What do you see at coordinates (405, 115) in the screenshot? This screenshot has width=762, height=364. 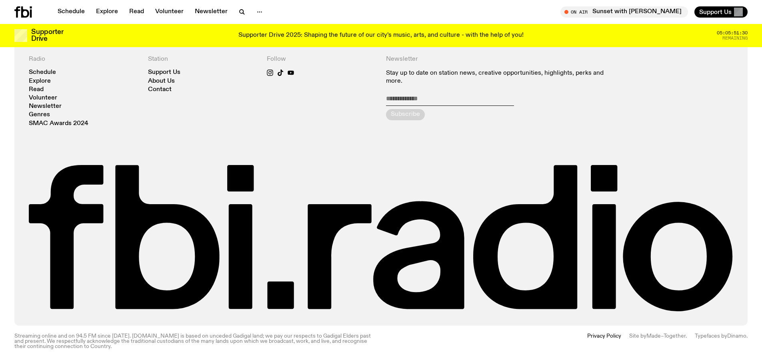 I see `button: Subscribe` at bounding box center [405, 115].